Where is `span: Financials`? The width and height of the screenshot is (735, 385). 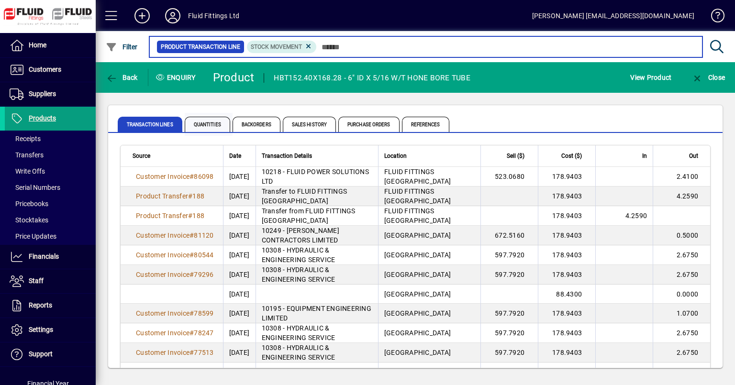 span: Financials is located at coordinates (44, 256).